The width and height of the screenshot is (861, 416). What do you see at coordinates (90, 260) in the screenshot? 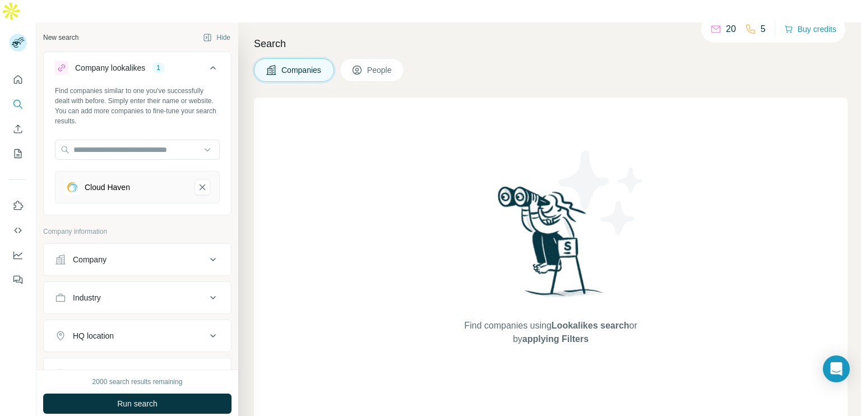
I see `div: Company` at bounding box center [90, 260].